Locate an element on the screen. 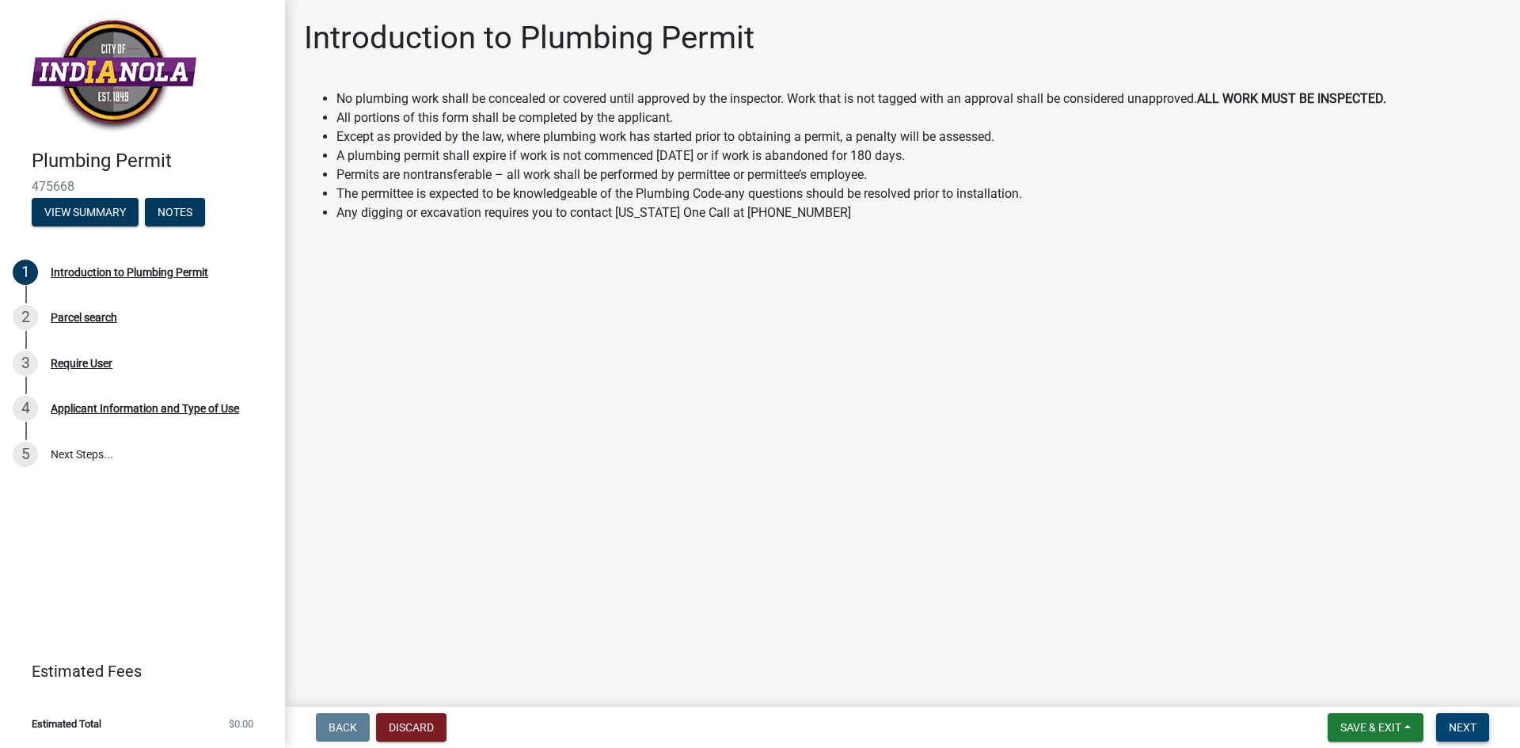 The width and height of the screenshot is (1520, 748). div: 4 is located at coordinates (25, 408).